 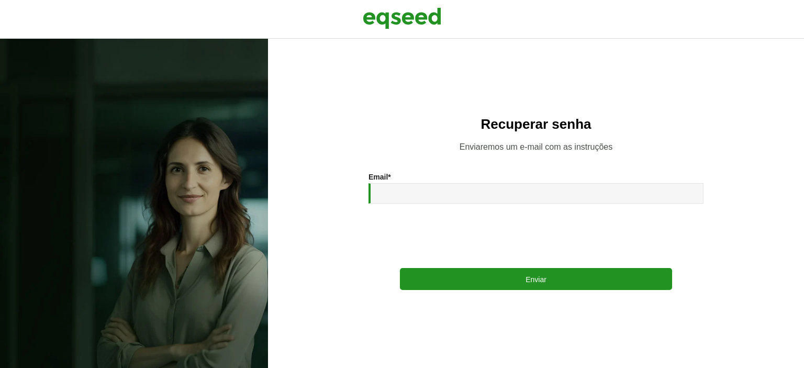 I want to click on h2: Recuperar senha, so click(x=536, y=124).